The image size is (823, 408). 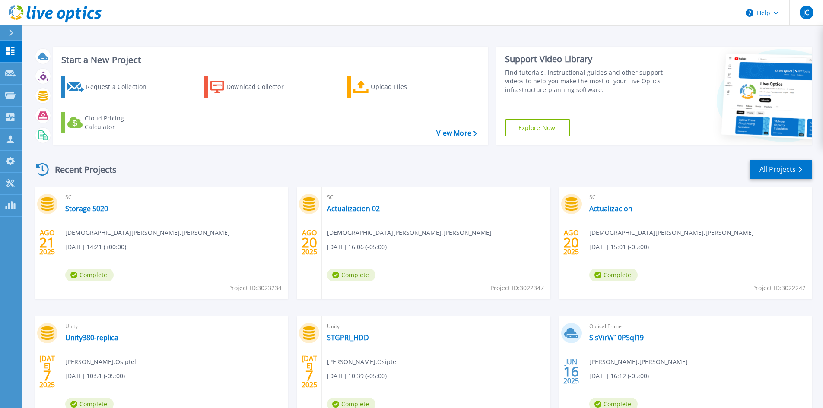 What do you see at coordinates (348, 338) in the screenshot?
I see `a: STGPRI_HDD` at bounding box center [348, 338].